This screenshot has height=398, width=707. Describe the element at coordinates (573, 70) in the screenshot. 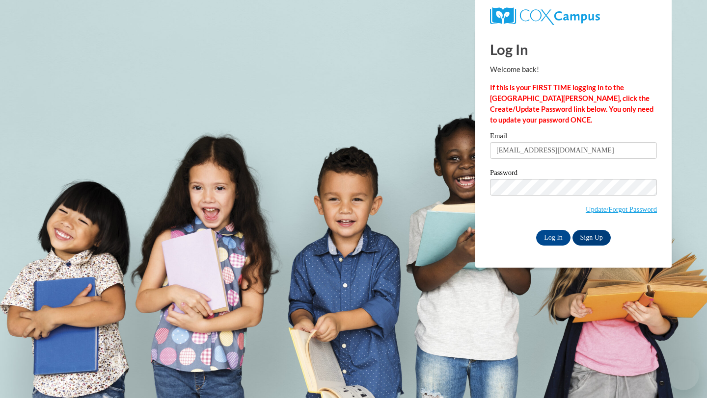

I see `p: Welcome back!` at that location.